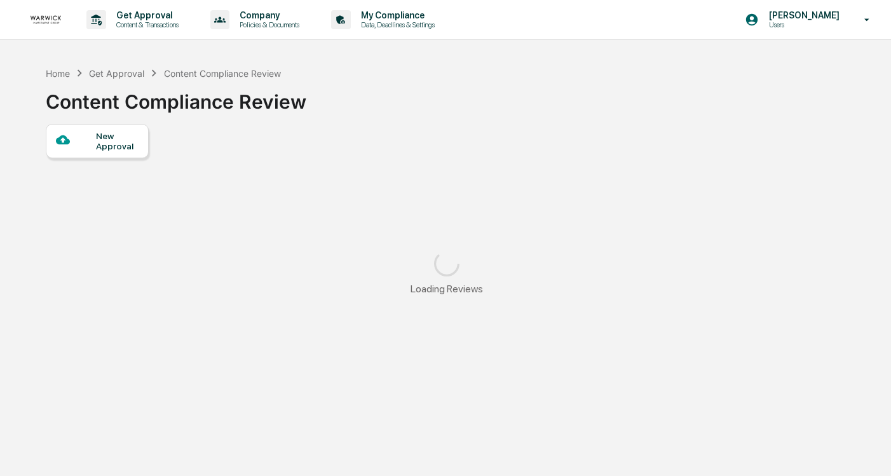  What do you see at coordinates (396, 25) in the screenshot?
I see `p: Data, Deadlines & Settings` at bounding box center [396, 25].